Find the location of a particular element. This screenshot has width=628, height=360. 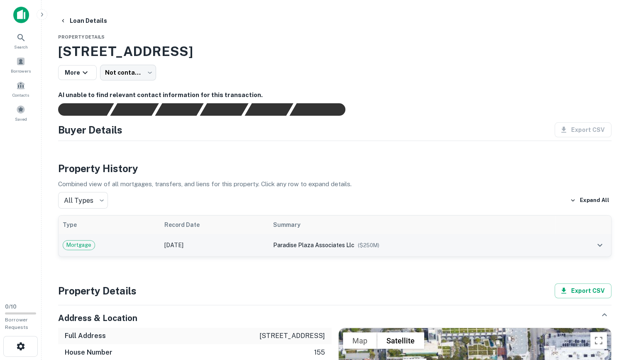

button: More is located at coordinates (77, 73).